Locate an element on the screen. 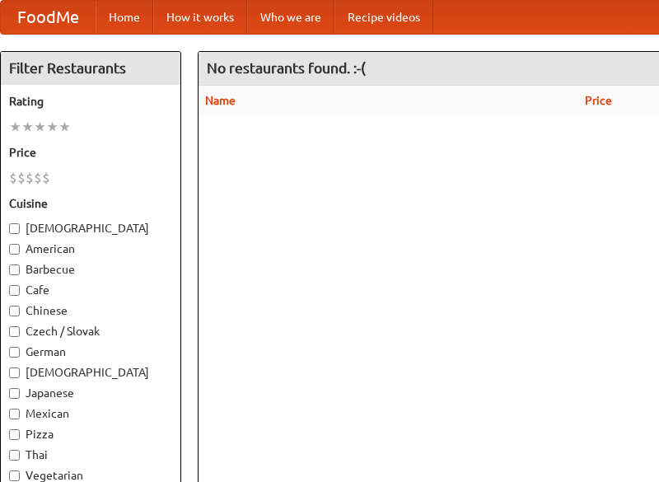 This screenshot has width=659, height=482. input: Cafe is located at coordinates (14, 290).